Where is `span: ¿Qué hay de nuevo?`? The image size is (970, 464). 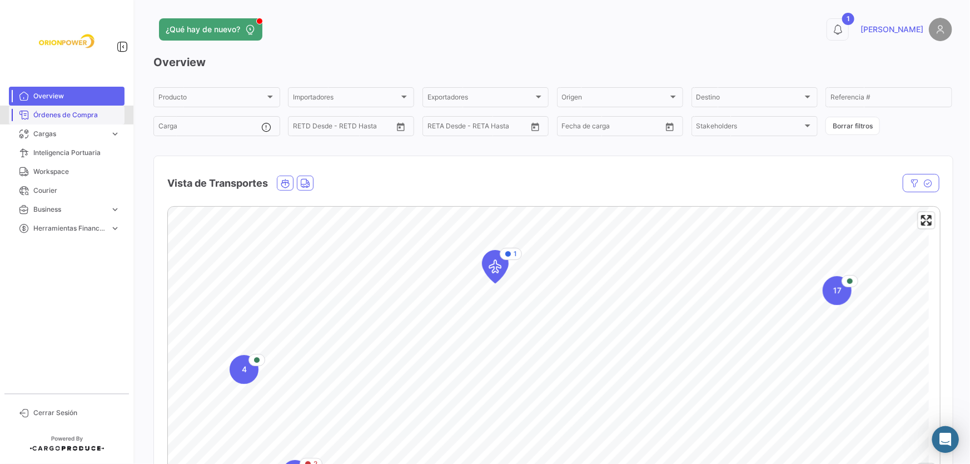
span: ¿Qué hay de nuevo? is located at coordinates (203, 29).